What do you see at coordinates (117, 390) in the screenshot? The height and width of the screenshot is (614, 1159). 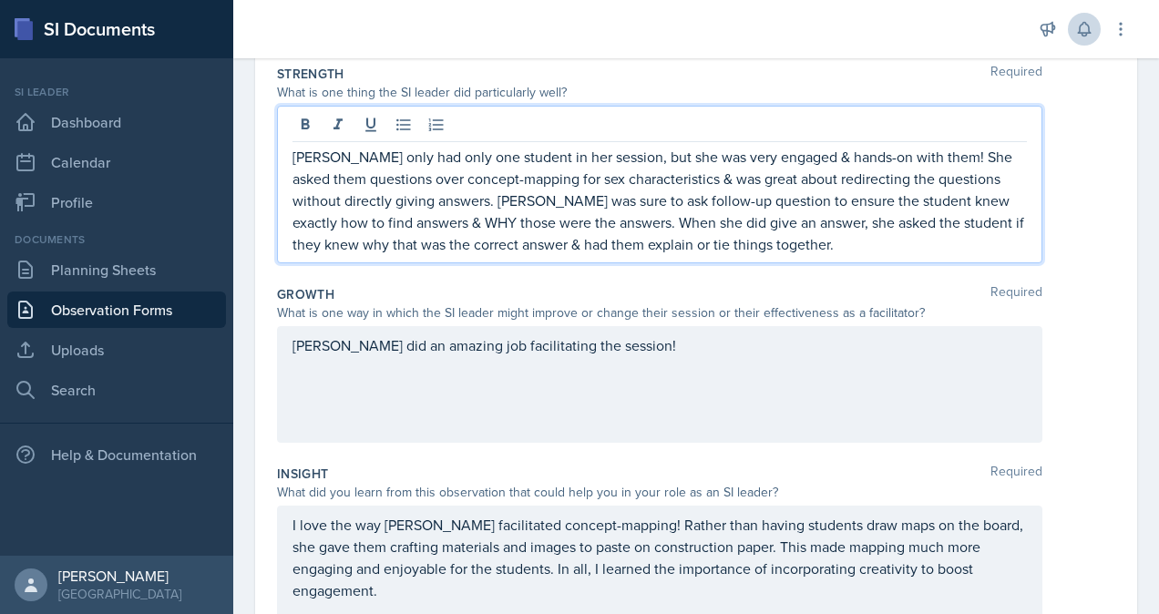 I see `a: Search` at bounding box center [117, 390].